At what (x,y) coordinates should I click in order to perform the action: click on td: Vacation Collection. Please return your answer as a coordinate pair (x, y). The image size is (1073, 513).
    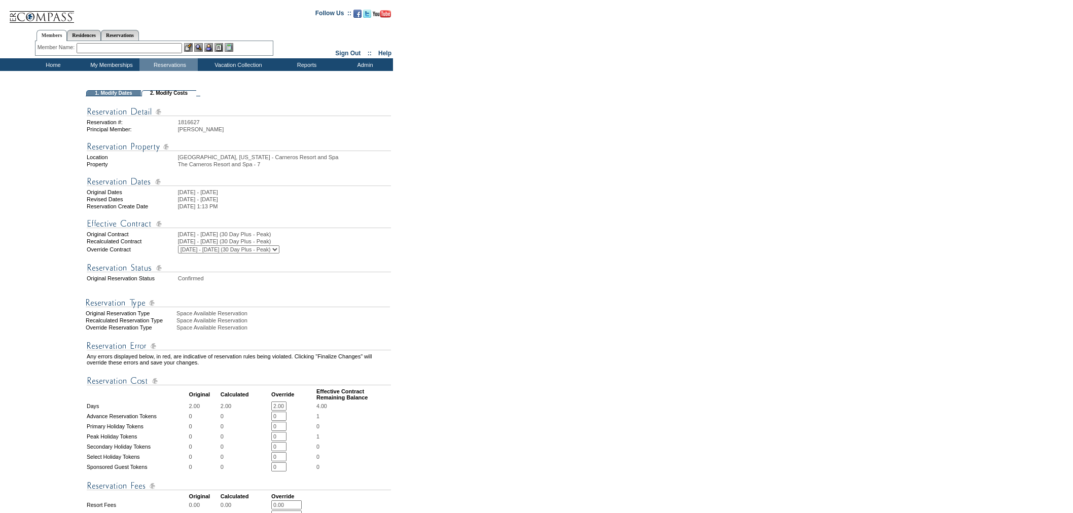
    Looking at the image, I should click on (237, 64).